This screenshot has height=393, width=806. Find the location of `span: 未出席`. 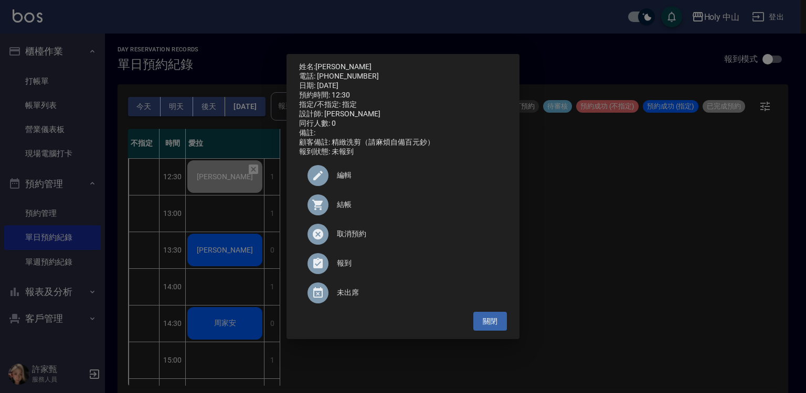

span: 未出席 is located at coordinates (417, 293).